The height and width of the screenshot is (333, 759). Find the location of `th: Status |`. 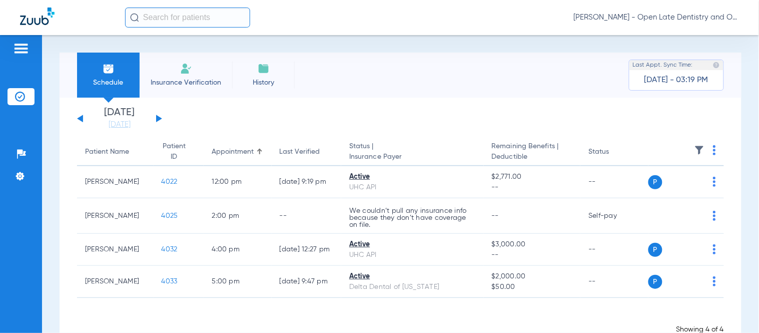

th: Status | is located at coordinates (412, 152).